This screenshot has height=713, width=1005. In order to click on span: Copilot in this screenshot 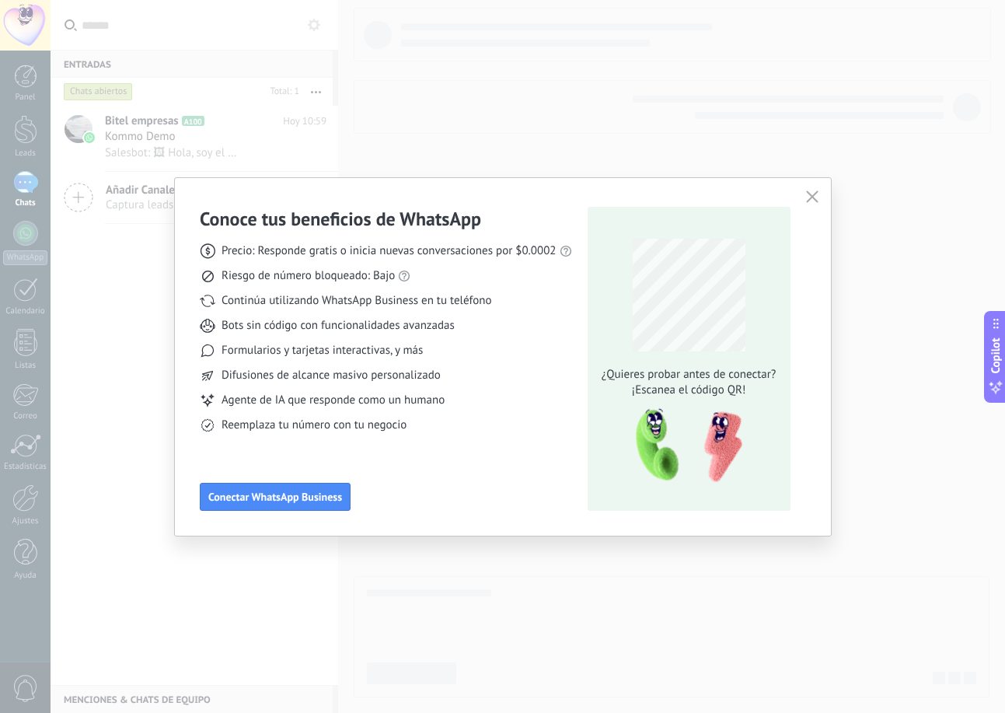, I will do `click(996, 355)`.